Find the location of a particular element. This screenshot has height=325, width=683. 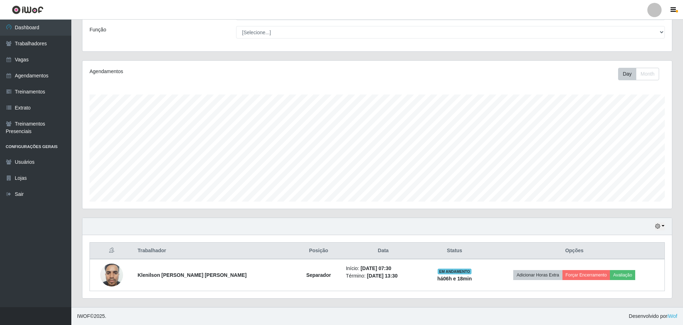

th: Opções is located at coordinates (575, 251).